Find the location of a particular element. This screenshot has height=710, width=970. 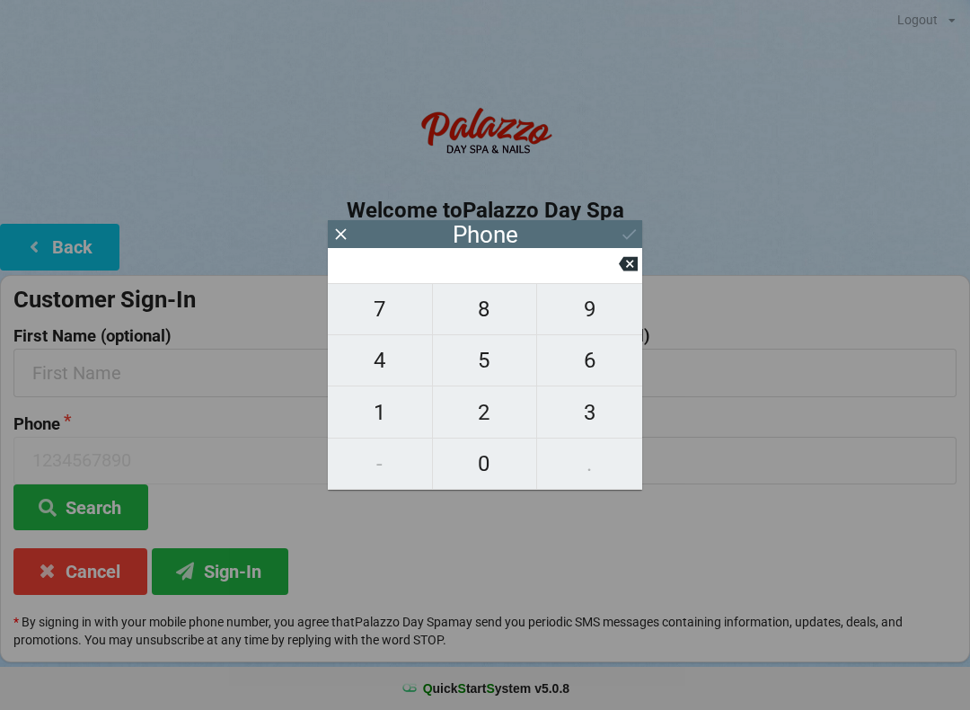

button: 6 is located at coordinates (589, 360).